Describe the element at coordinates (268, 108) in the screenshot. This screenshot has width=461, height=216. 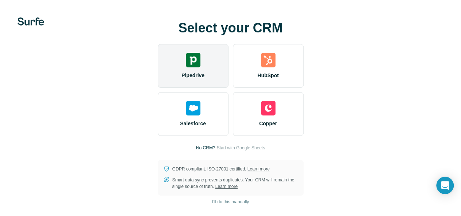
I see `img: copper's logo` at that location.